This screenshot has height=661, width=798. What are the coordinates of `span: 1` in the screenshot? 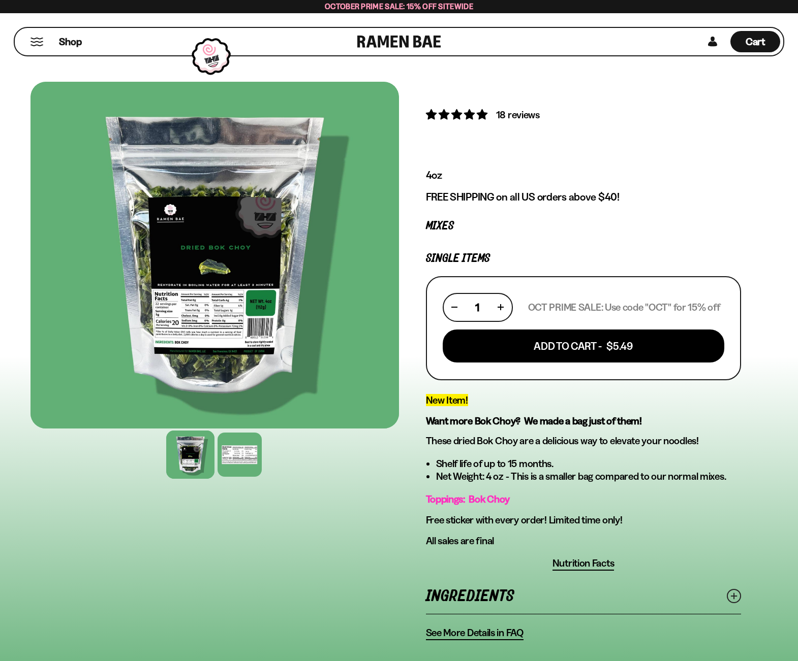 It's located at (477, 307).